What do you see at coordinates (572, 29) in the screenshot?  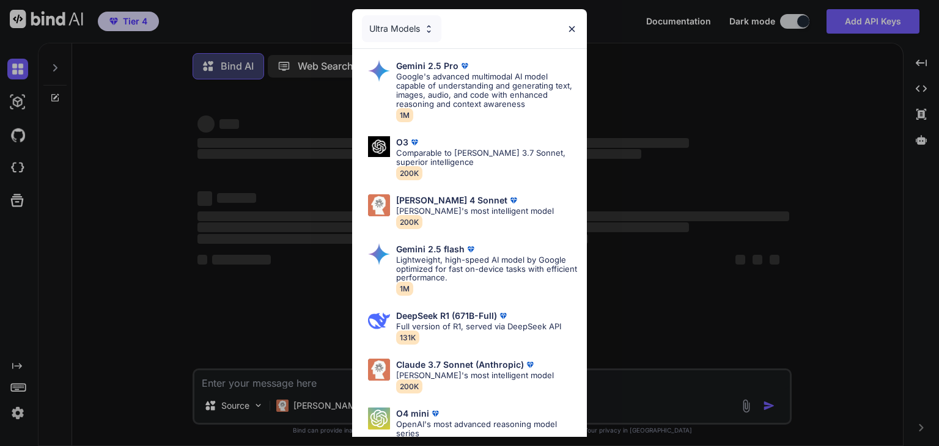 I see `img: close` at bounding box center [572, 29].